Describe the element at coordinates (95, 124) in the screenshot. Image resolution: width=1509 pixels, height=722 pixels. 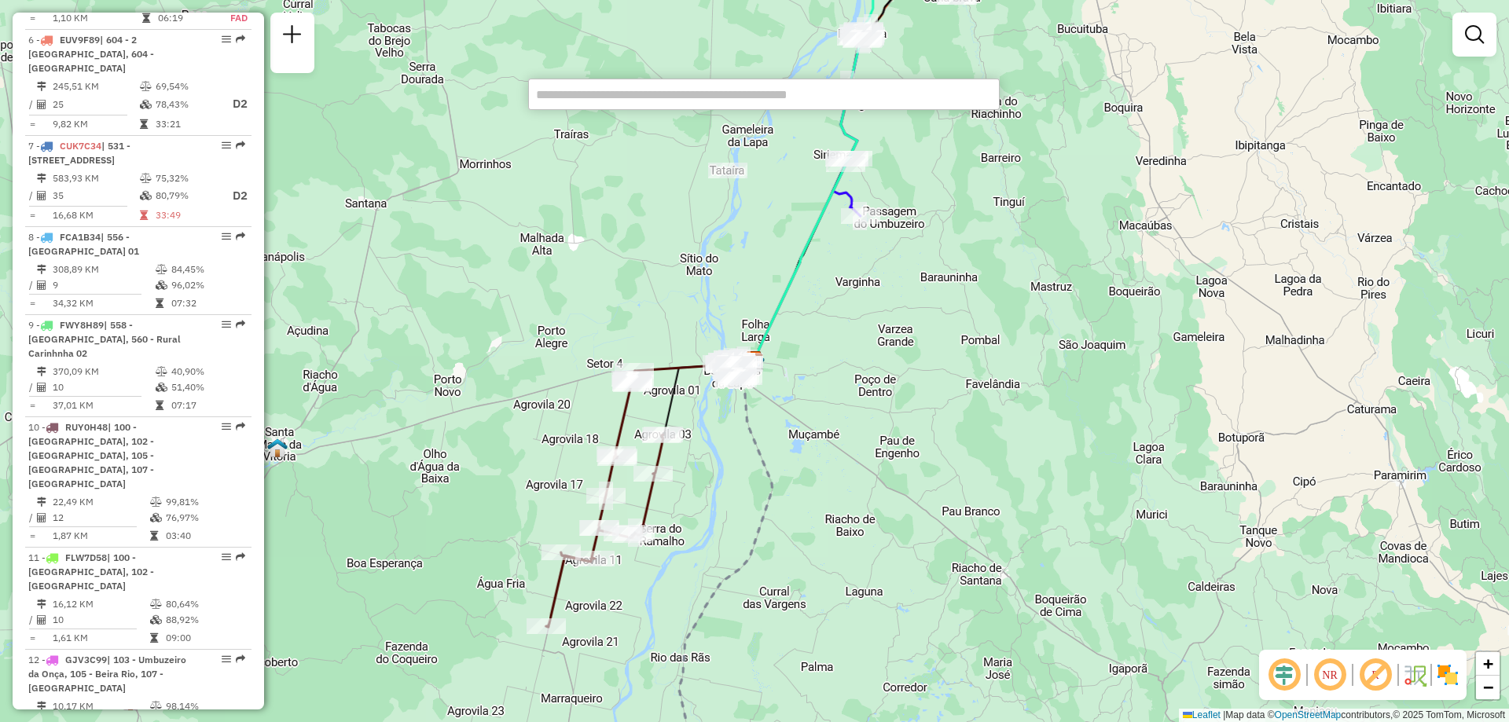
I see `td: 9,82 KM` at that location.